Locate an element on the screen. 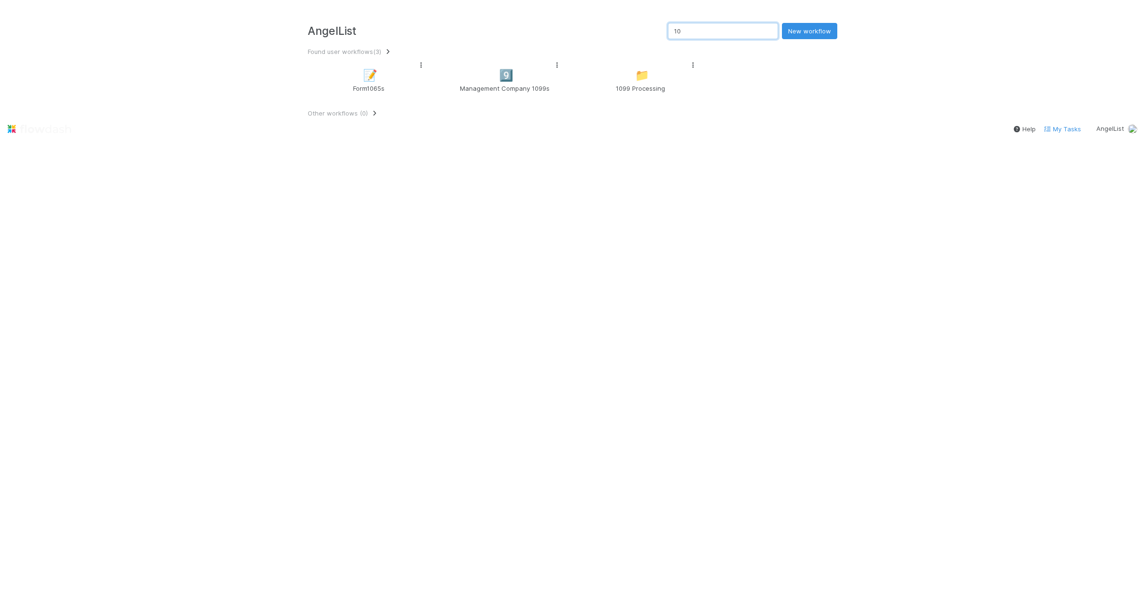 This screenshot has height=615, width=1145. input: Search... is located at coordinates (723, 31).